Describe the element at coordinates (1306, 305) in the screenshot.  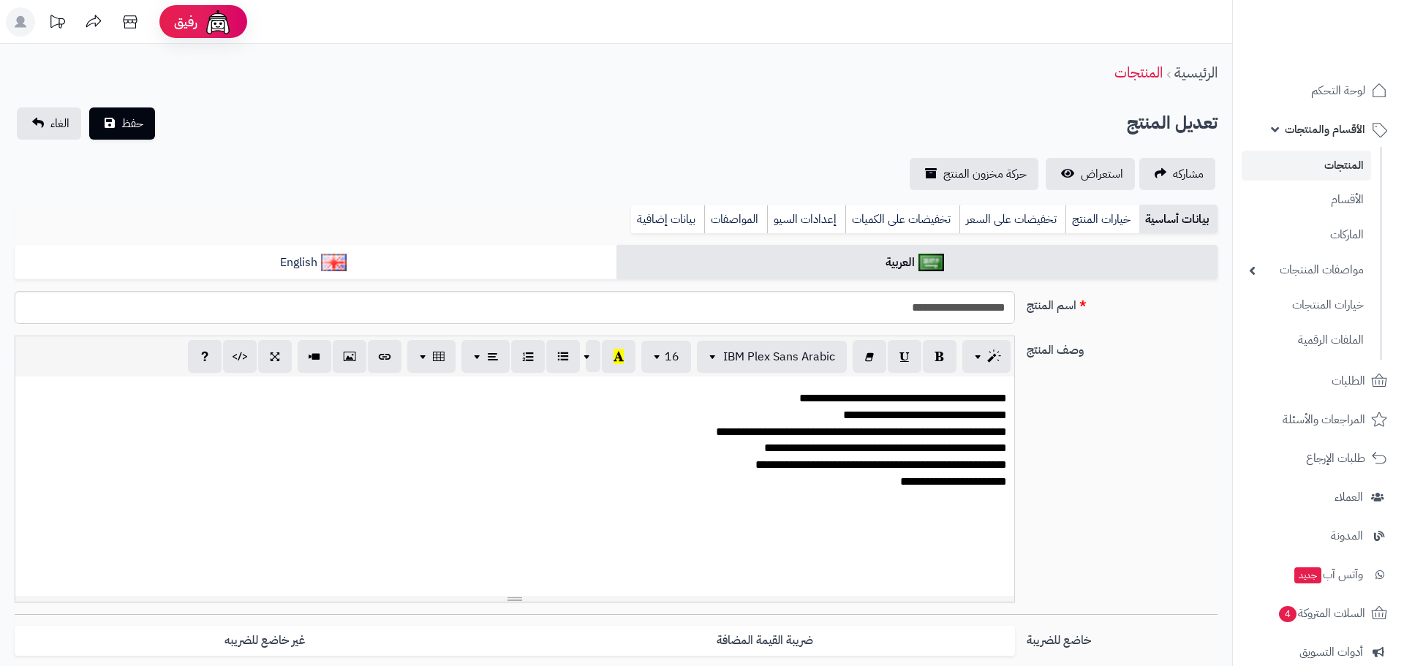
I see `a: خيارات المنتجات` at that location.